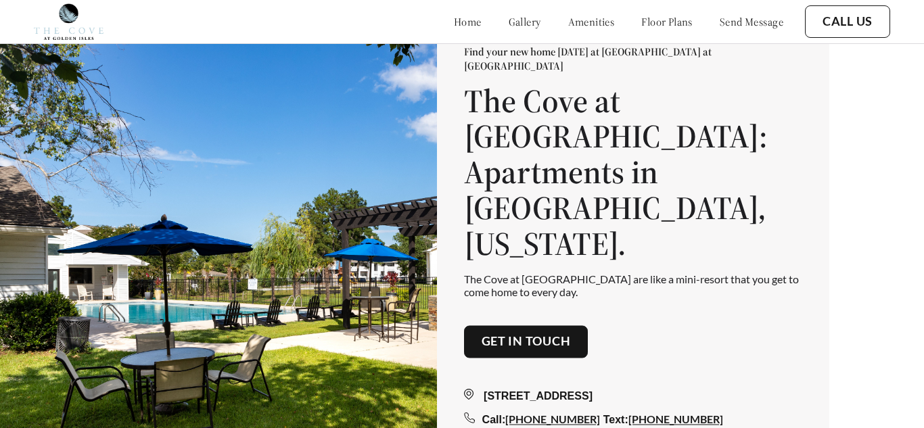  What do you see at coordinates (591, 22) in the screenshot?
I see `a: amenities` at bounding box center [591, 22].